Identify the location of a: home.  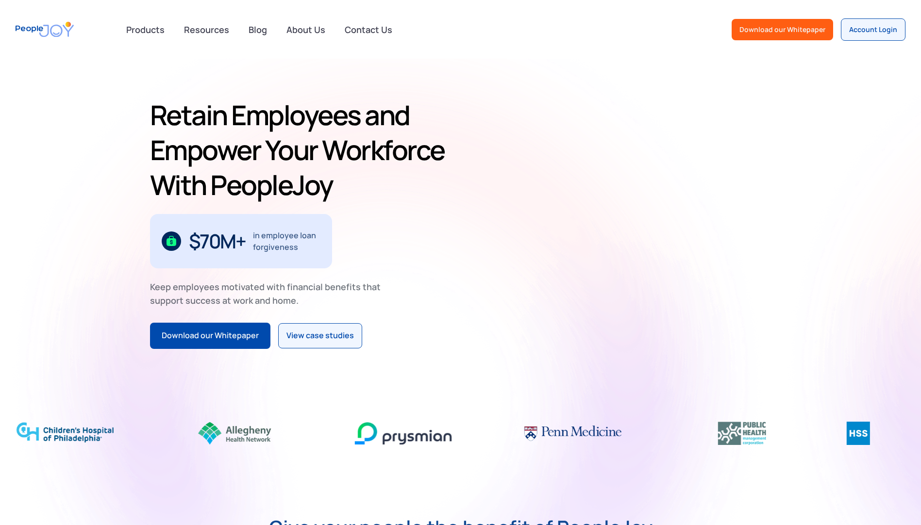
(45, 29).